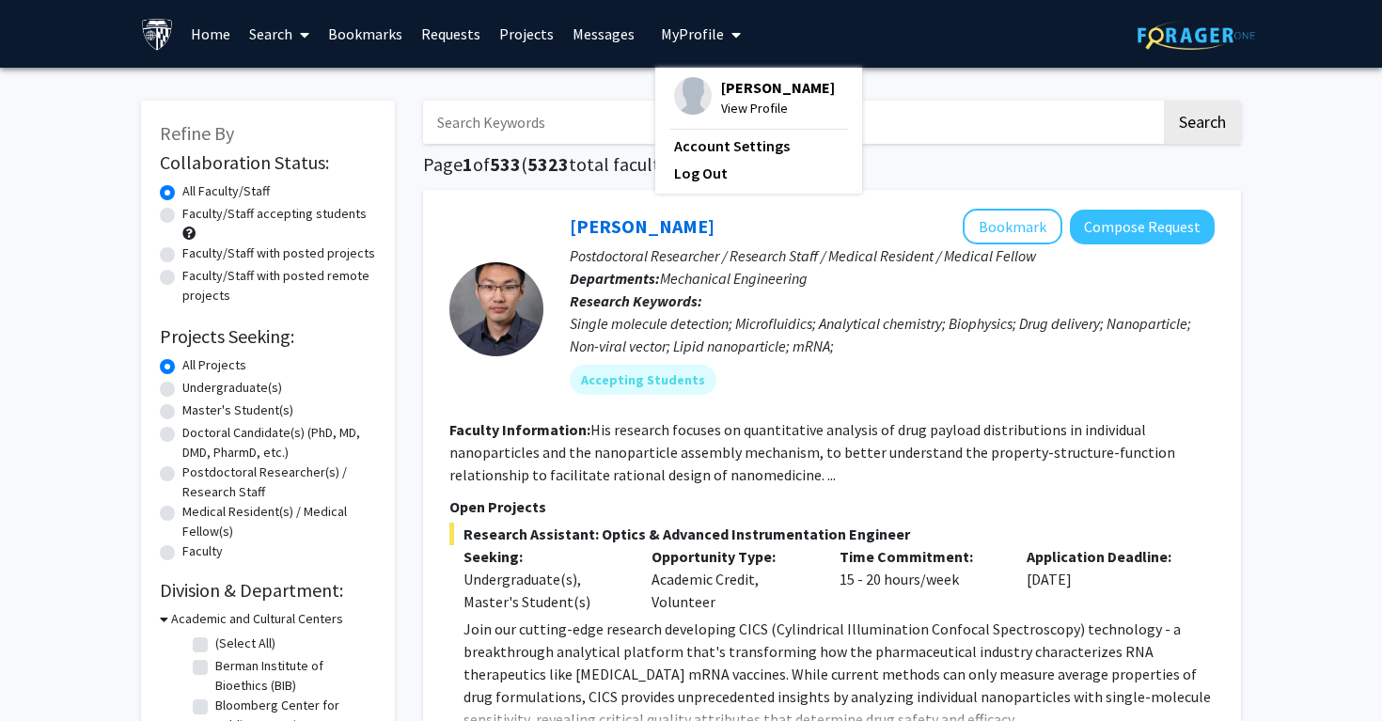 The width and height of the screenshot is (1382, 721). Describe the element at coordinates (731, 579) in the screenshot. I see `div: Academic Credit, Volunteer` at that location.